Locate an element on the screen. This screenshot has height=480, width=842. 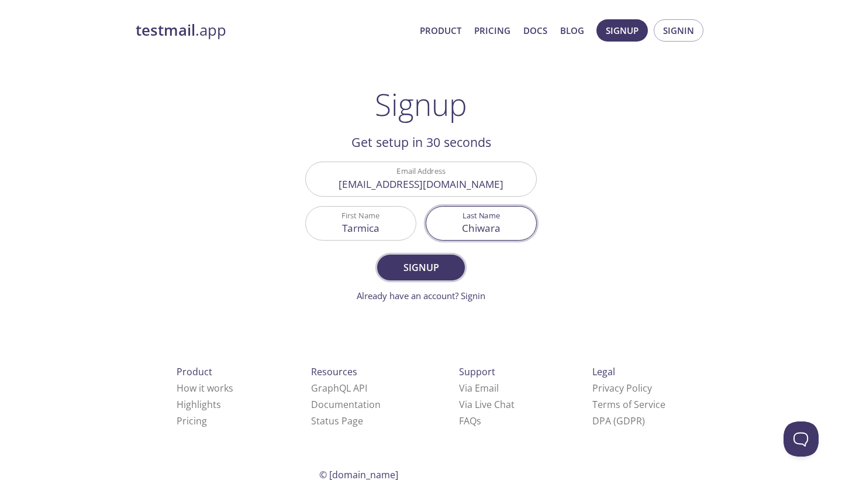
a: FAQ is located at coordinates (470, 421).